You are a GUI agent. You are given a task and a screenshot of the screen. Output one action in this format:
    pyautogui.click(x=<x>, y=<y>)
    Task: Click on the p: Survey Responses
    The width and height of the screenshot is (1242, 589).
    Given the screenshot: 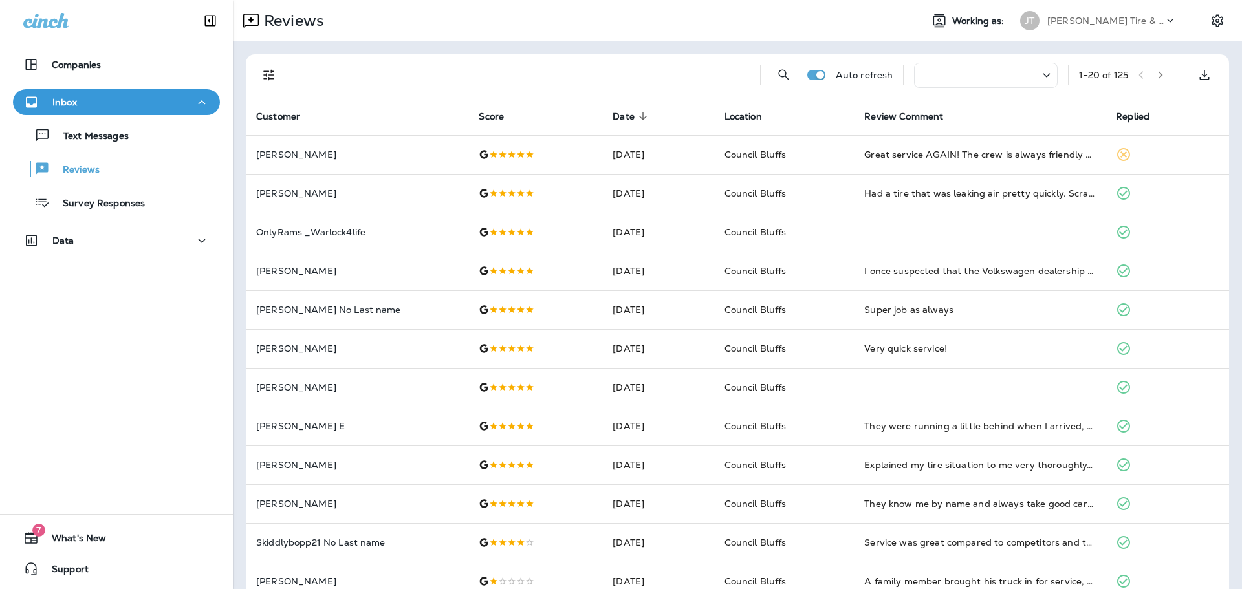 What is the action you would take?
    pyautogui.click(x=97, y=204)
    